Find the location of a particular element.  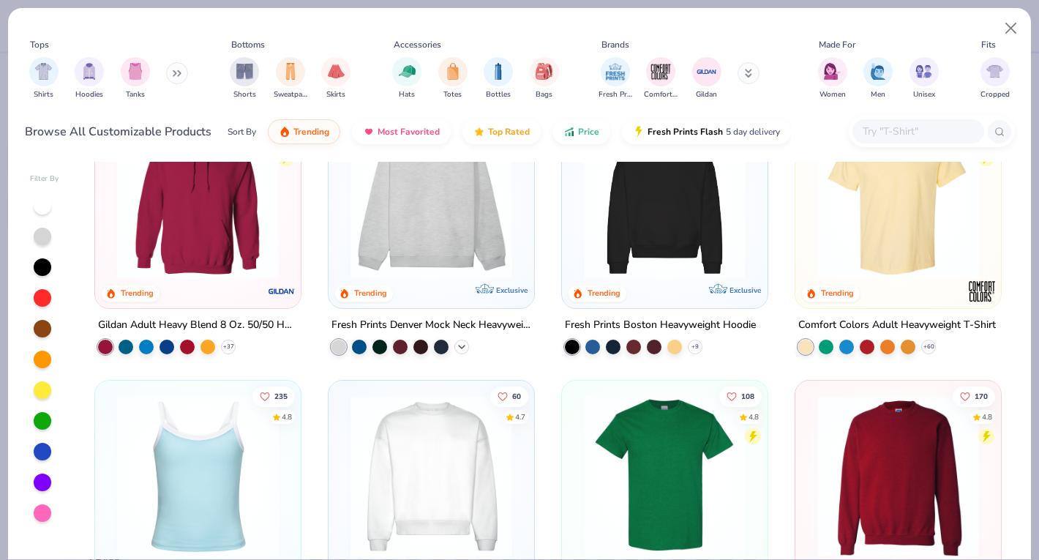

img: flash.gif is located at coordinates (639, 132).